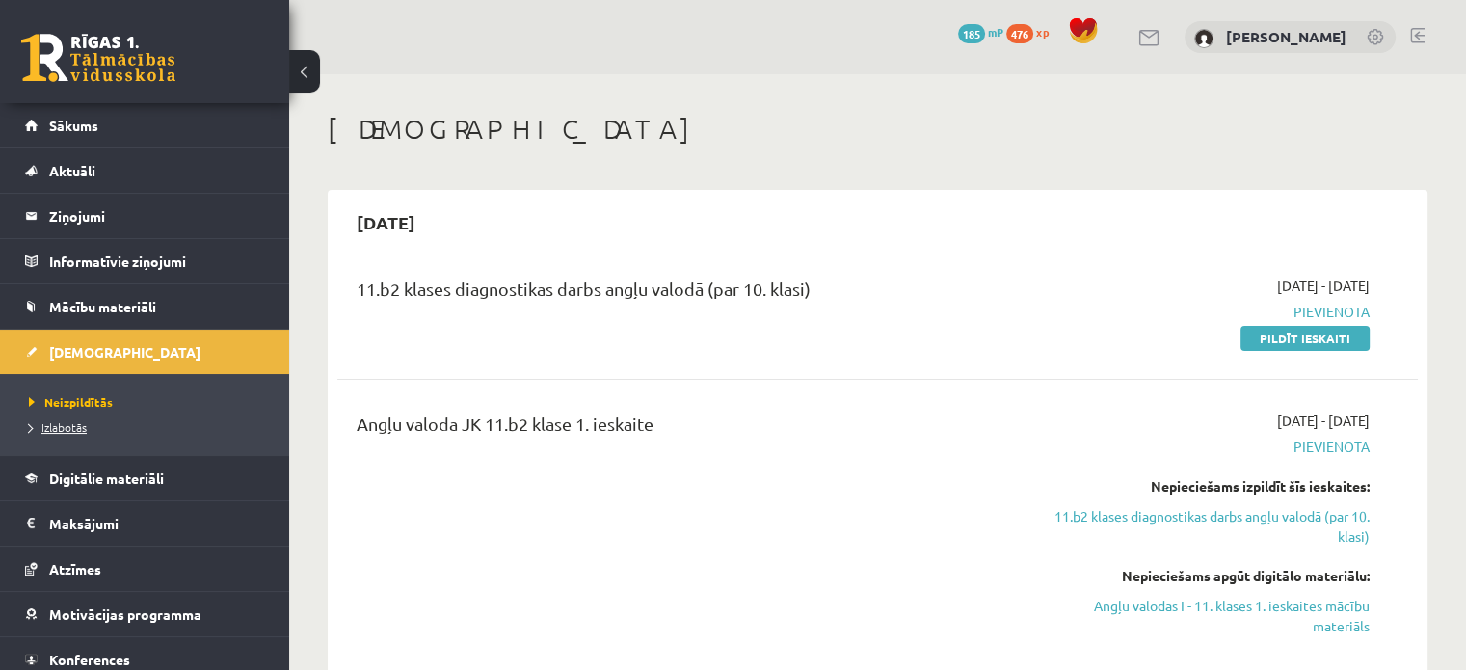 The width and height of the screenshot is (1466, 670). What do you see at coordinates (90, 659) in the screenshot?
I see `span: Konferences` at bounding box center [90, 659].